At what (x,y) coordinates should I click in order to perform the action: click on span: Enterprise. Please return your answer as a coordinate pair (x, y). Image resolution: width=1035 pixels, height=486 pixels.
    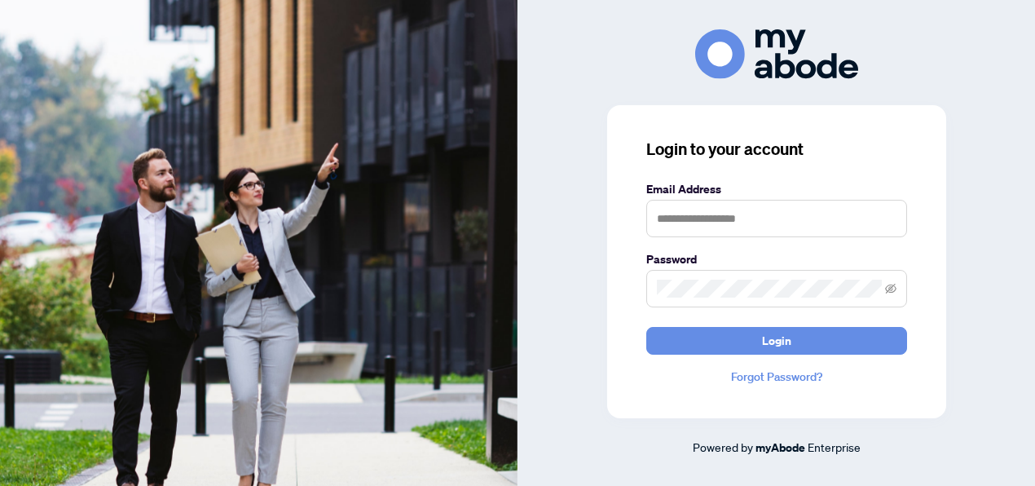
    Looking at the image, I should click on (834, 447).